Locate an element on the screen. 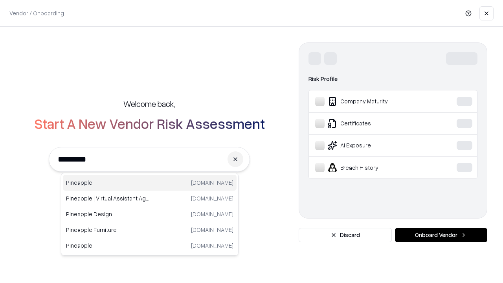 The width and height of the screenshot is (503, 283). button: Discard is located at coordinates (345, 235).